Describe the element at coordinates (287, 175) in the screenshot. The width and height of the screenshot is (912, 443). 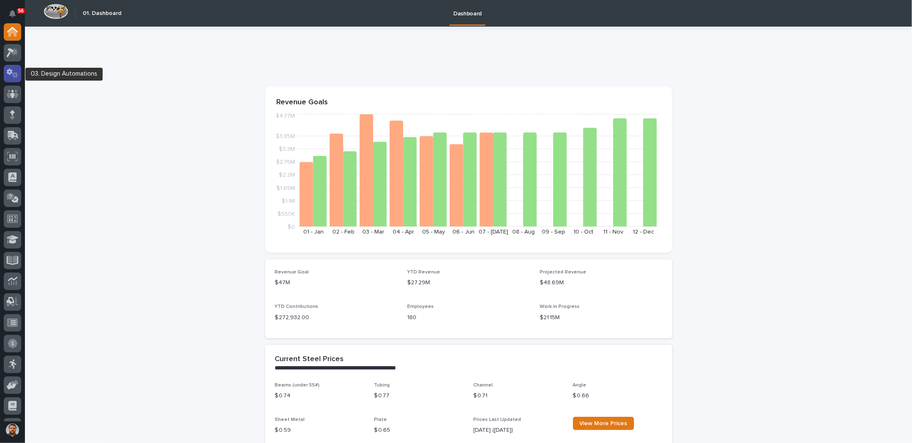
I see `tspan: $2.2M` at that location.